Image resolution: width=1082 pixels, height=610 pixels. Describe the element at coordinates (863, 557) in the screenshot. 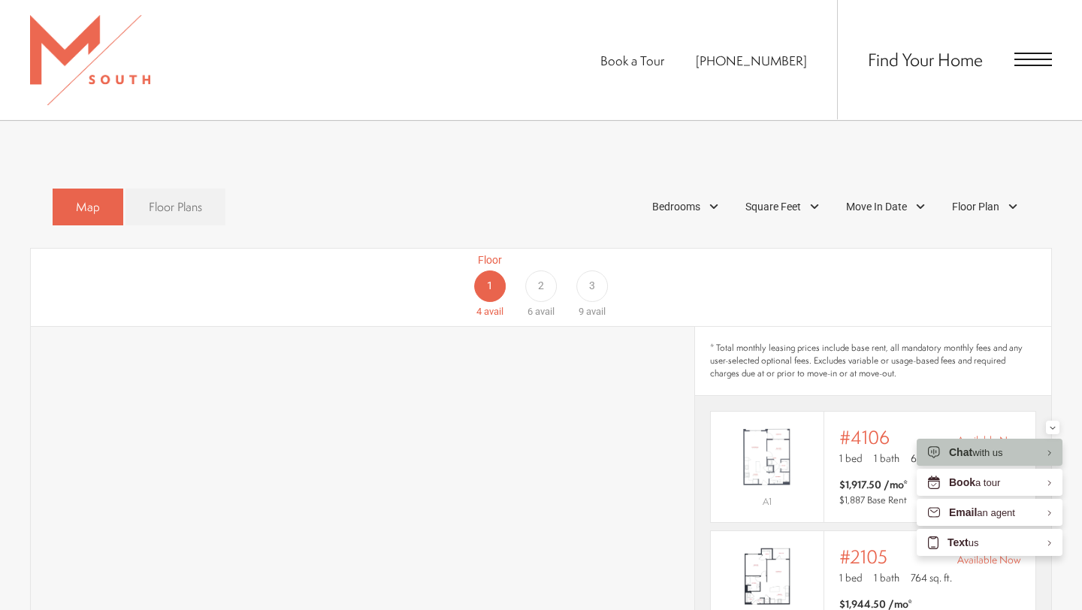

I see `span: #2105` at that location.